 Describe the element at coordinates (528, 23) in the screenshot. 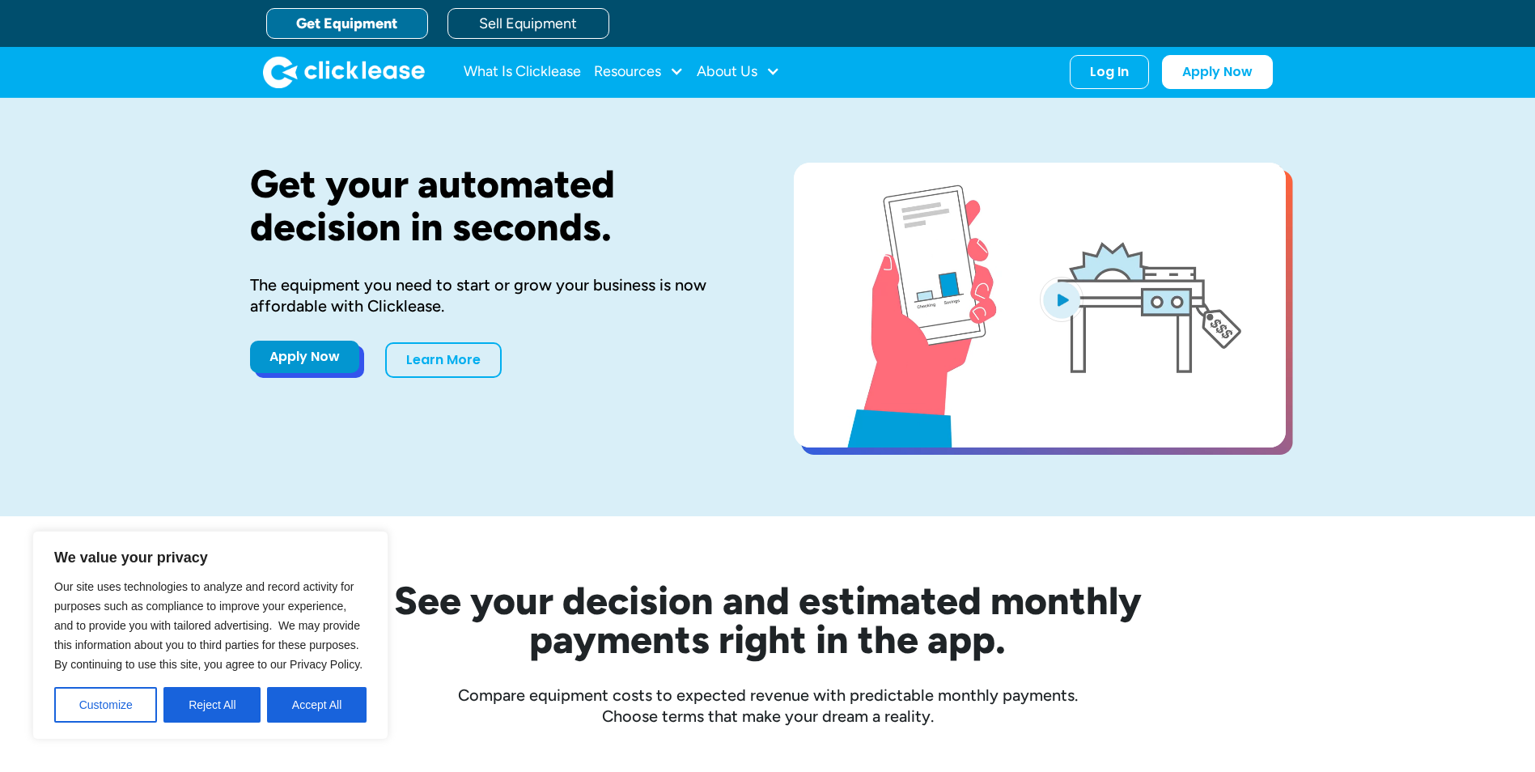

I see `a: Sell Equipment` at that location.